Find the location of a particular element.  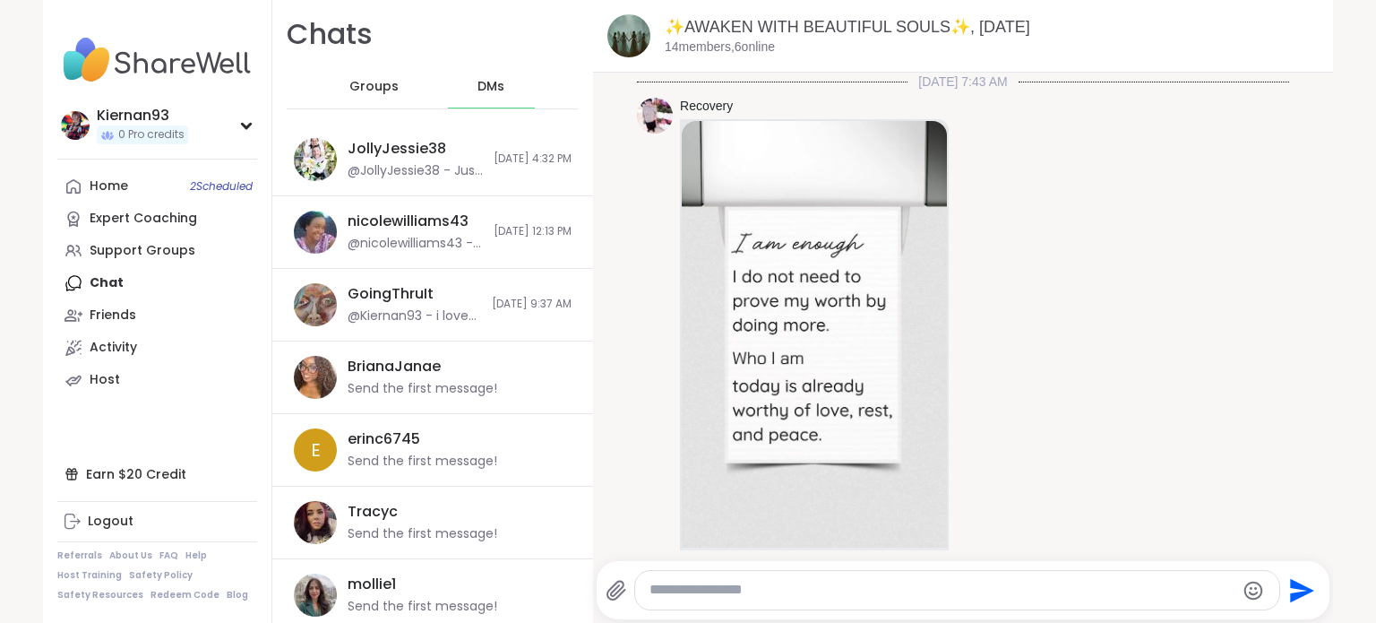

a: Activity is located at coordinates (157, 348).